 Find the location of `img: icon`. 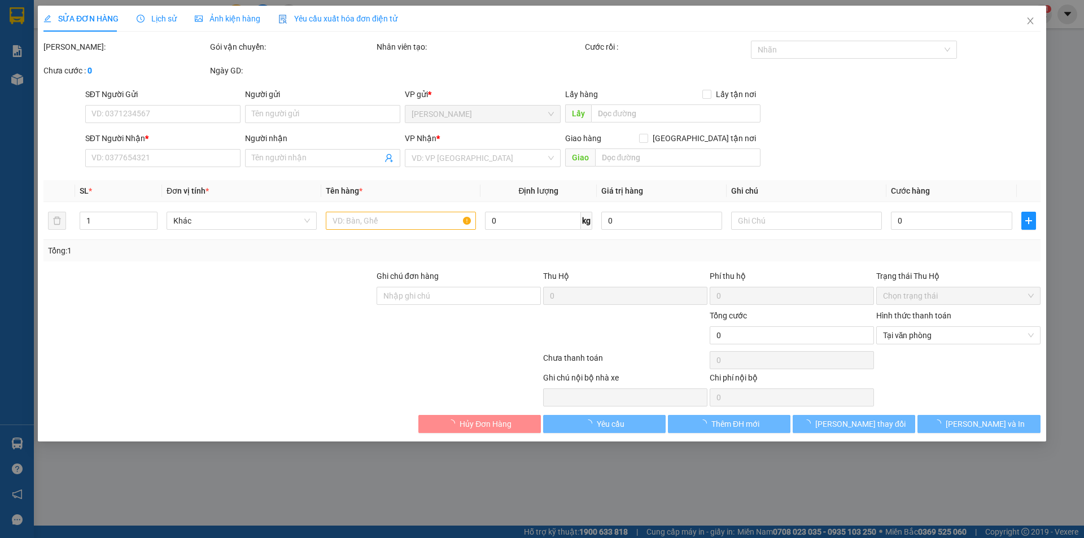

img: icon is located at coordinates (283, 19).